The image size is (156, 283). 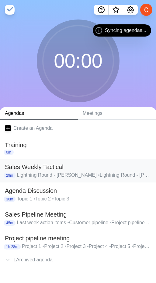 I want to click on button: Settings, so click(x=131, y=10).